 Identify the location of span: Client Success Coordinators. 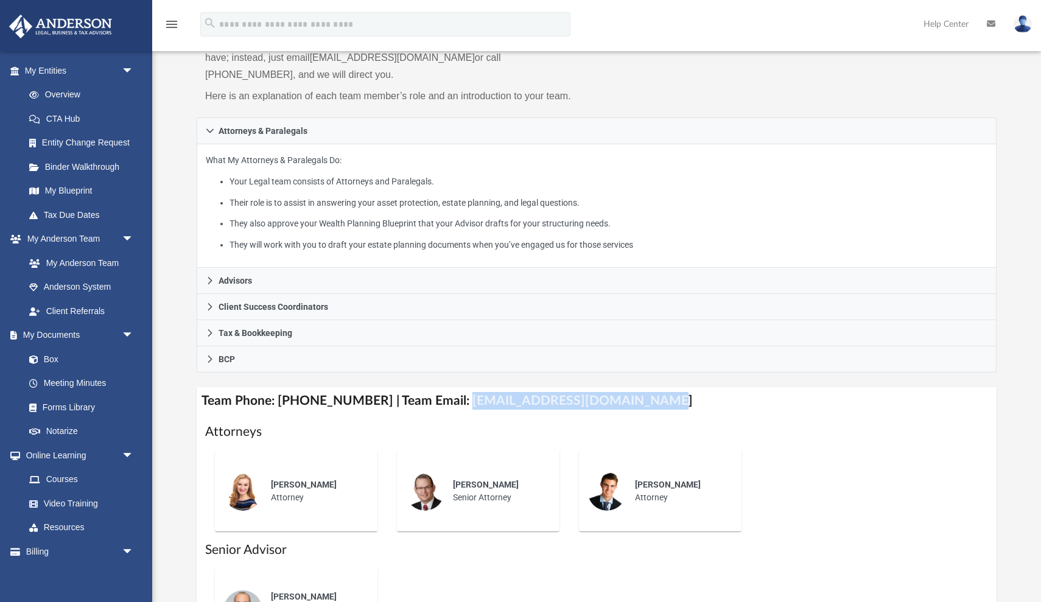
(273, 307).